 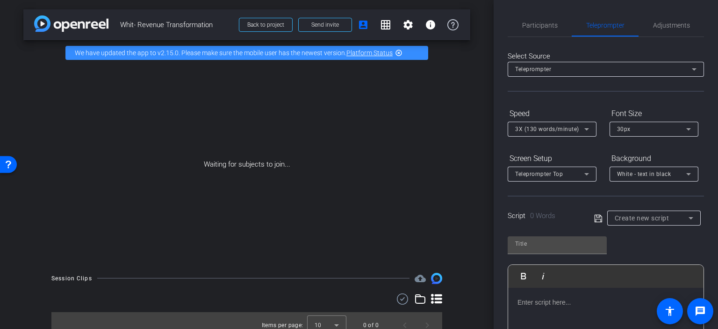 What do you see at coordinates (369, 53) in the screenshot?
I see `a: Platform Status` at bounding box center [369, 53].